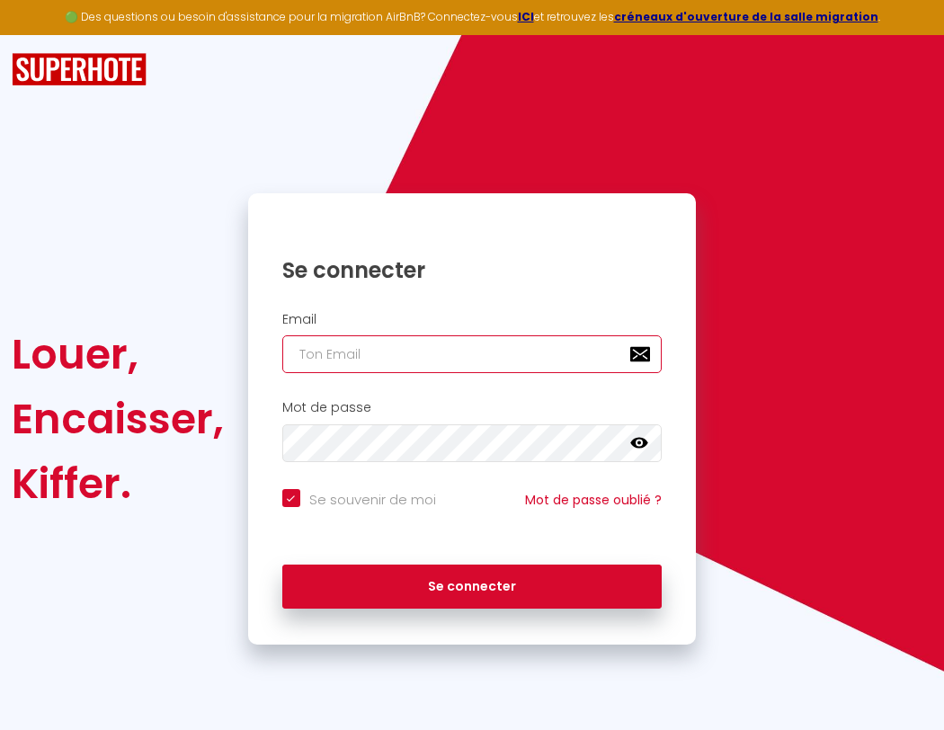 This screenshot has height=730, width=944. Describe the element at coordinates (526, 16) in the screenshot. I see `strong: ICI` at that location.